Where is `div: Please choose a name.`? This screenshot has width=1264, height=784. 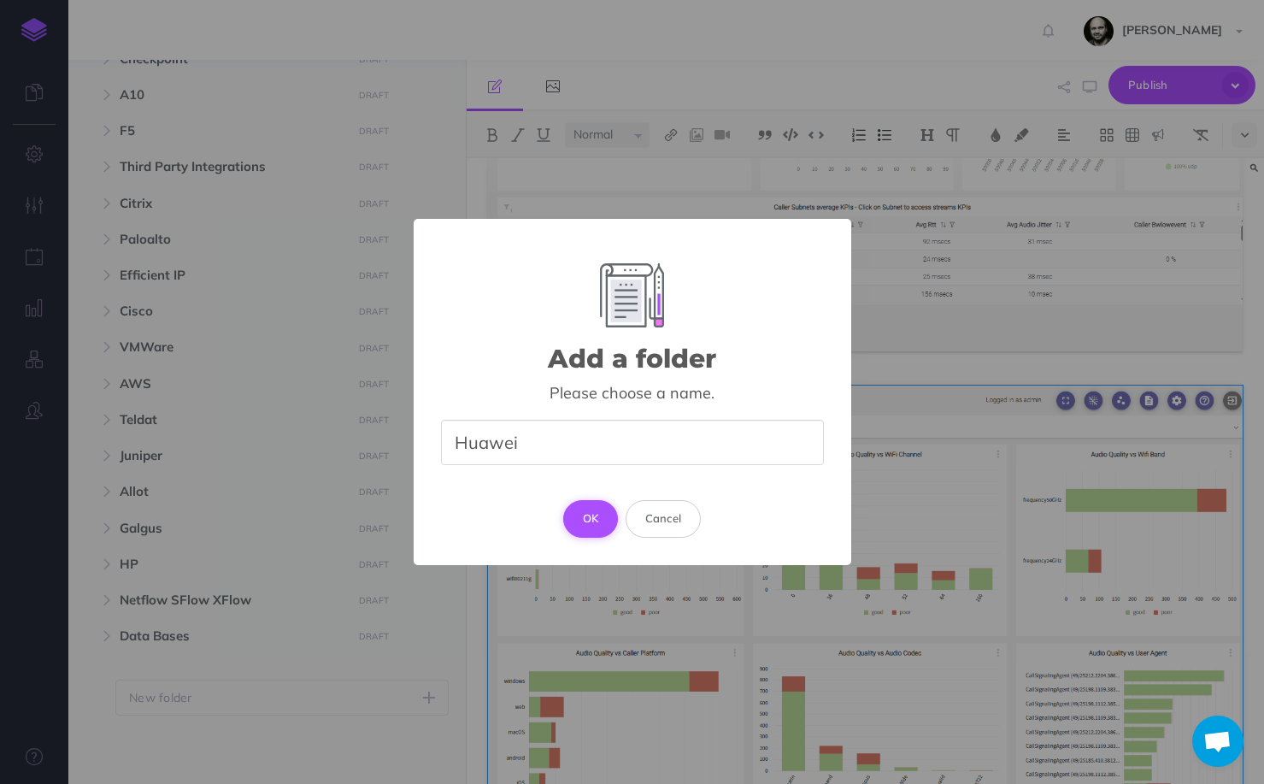 div: Please choose a name. is located at coordinates (633, 392).